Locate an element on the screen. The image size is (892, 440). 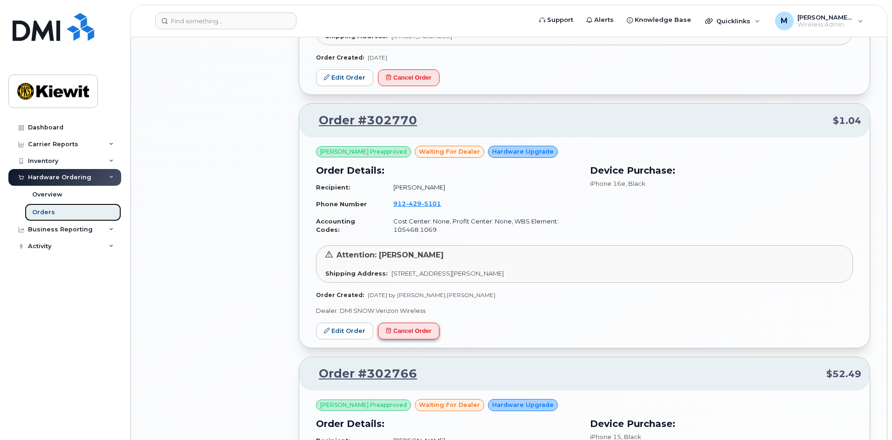
span: iPhone 16e is located at coordinates (607, 184).